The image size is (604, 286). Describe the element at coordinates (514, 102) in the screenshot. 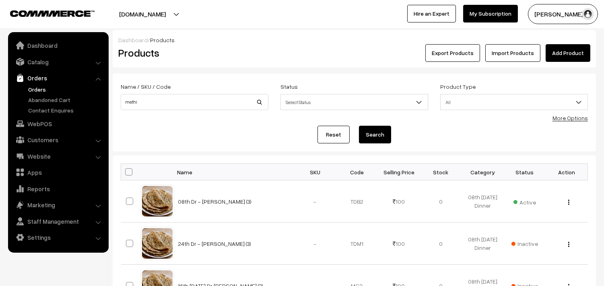

I see `span: All` at that location.